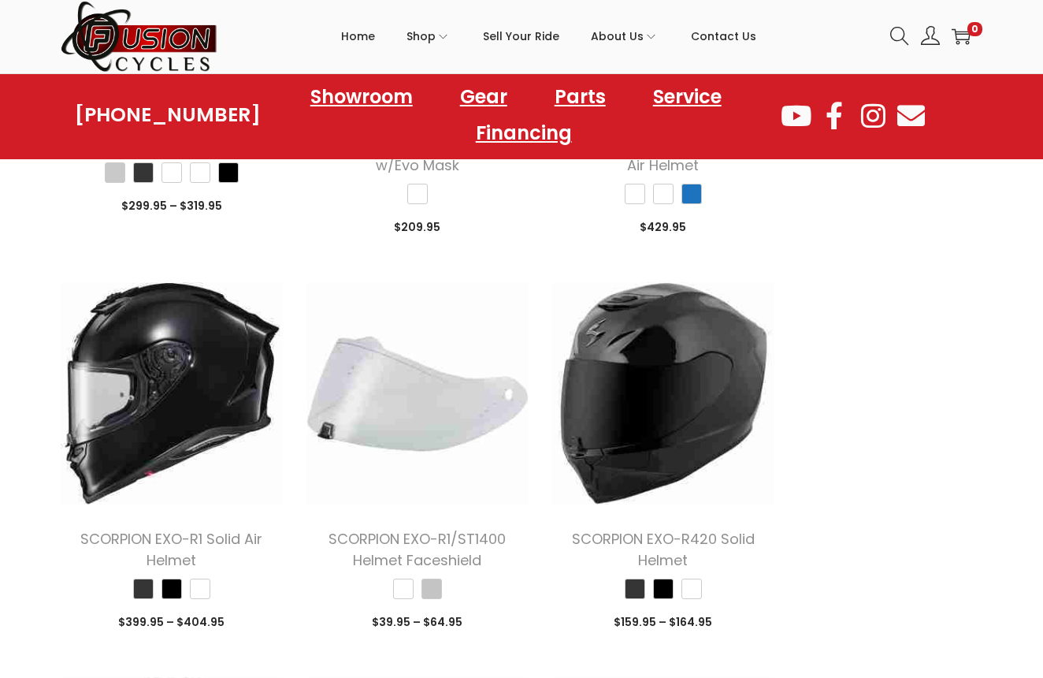  Describe the element at coordinates (358, 36) in the screenshot. I see `span: Home` at that location.